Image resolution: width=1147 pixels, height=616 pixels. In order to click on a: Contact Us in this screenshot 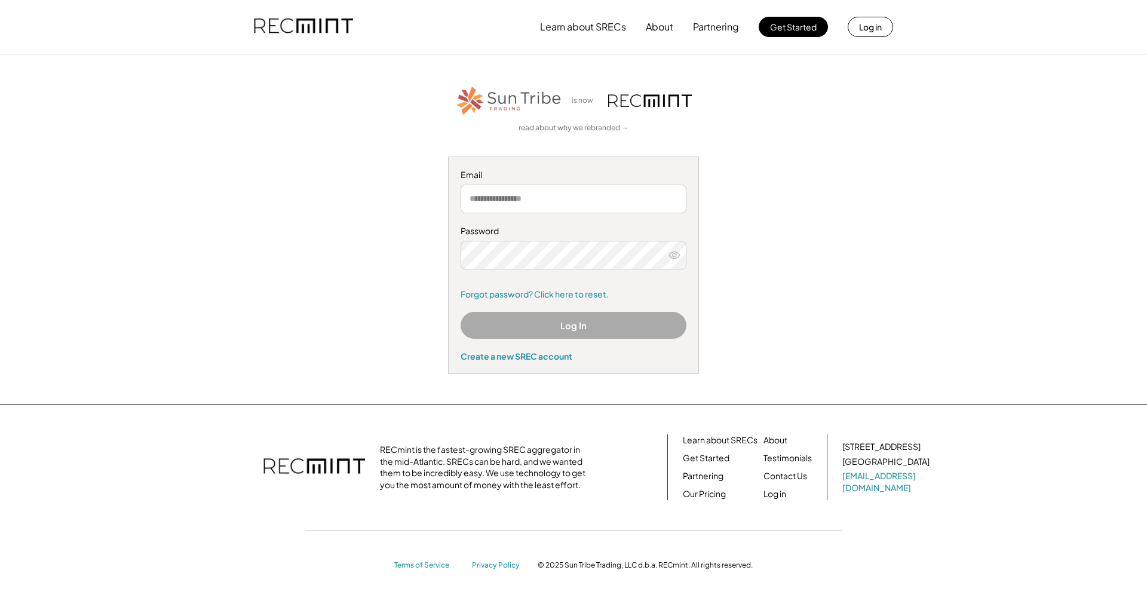, I will do `click(785, 476)`.